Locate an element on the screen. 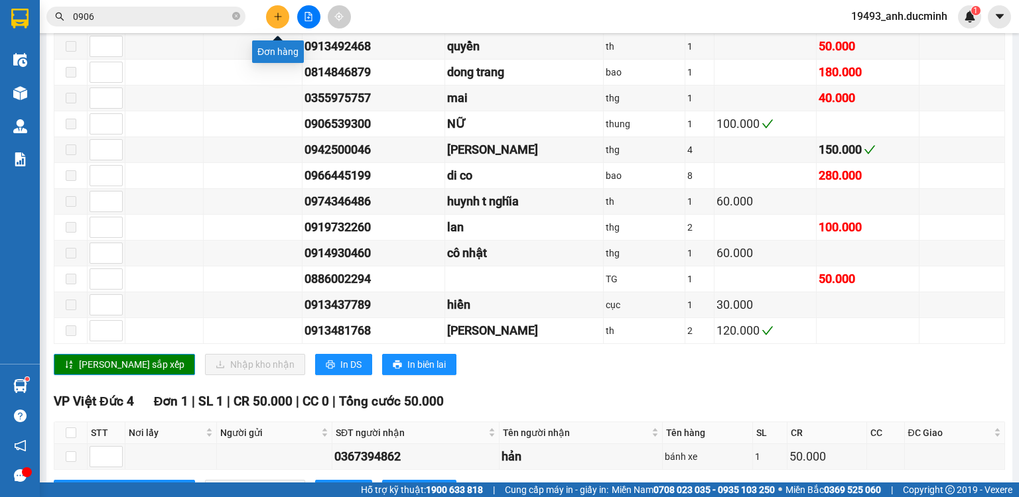 Image resolution: width=1019 pixels, height=497 pixels. span: Người gửi is located at coordinates (269, 433).